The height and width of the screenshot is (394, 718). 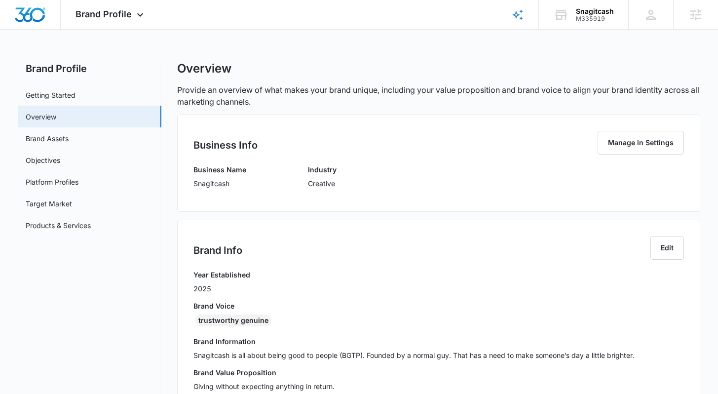 What do you see at coordinates (641, 143) in the screenshot?
I see `button: Manage in Settings` at bounding box center [641, 143].